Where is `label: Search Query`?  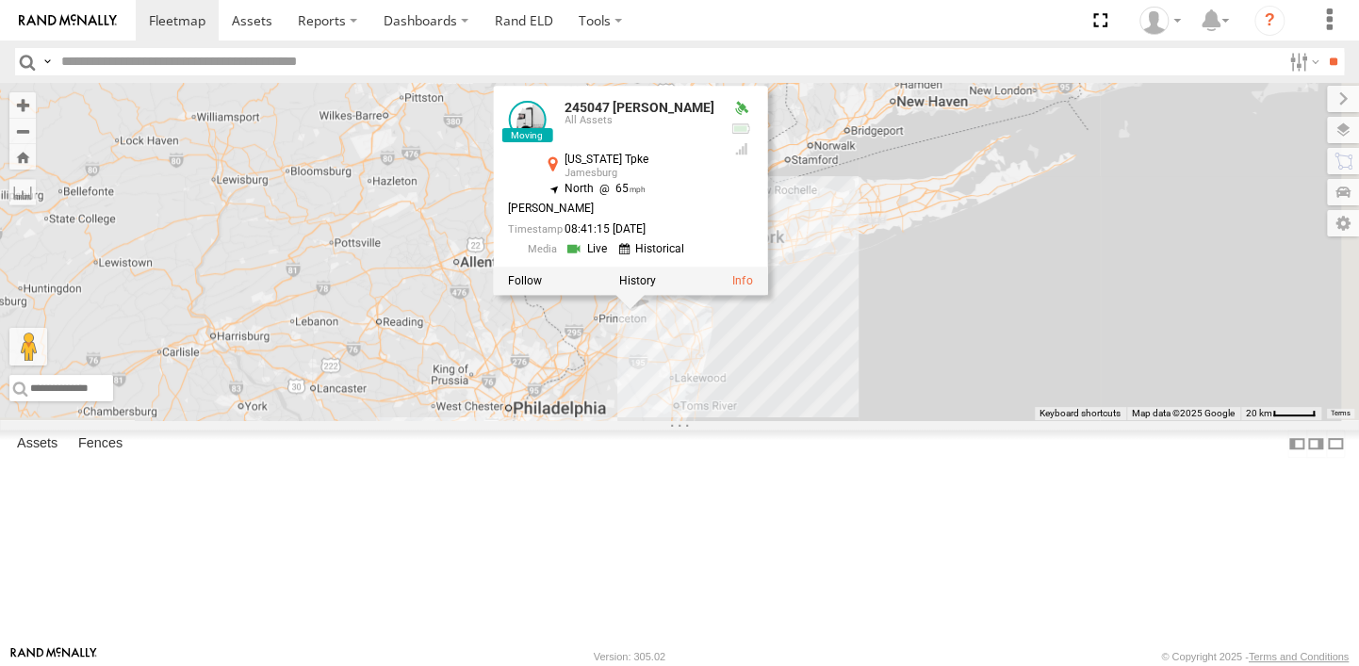
label: Search Query is located at coordinates (47, 61).